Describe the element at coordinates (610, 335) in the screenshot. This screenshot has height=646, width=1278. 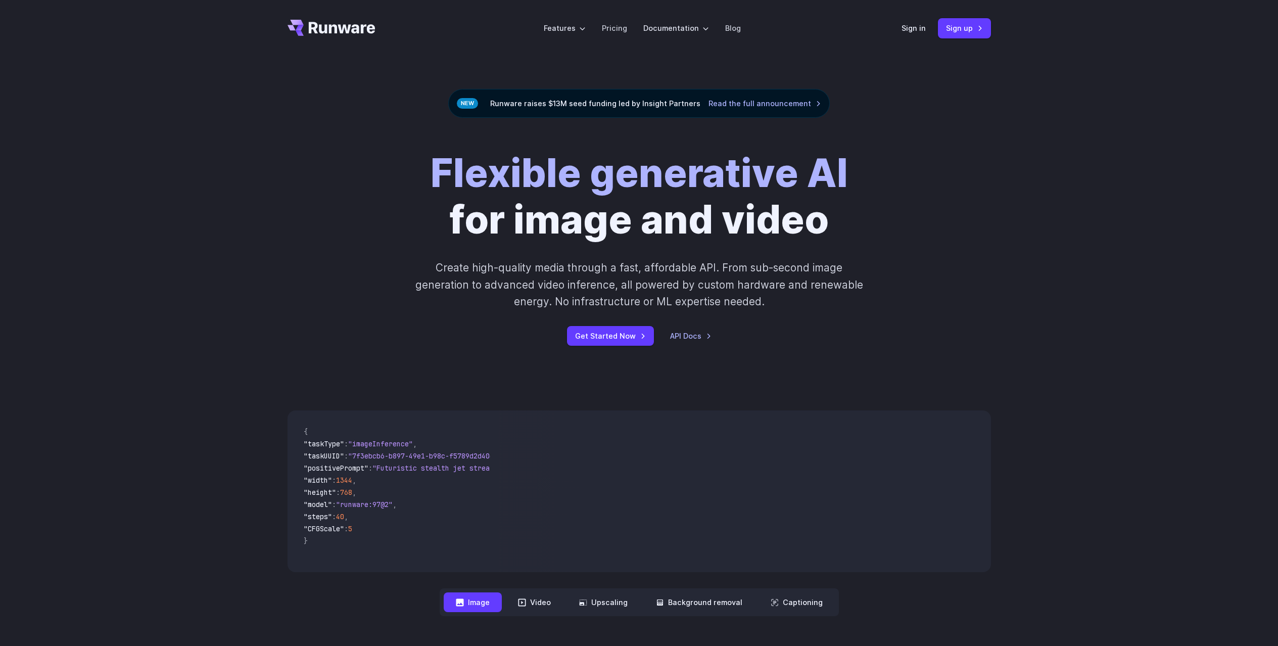
I see `a: Get Started Now` at that location.